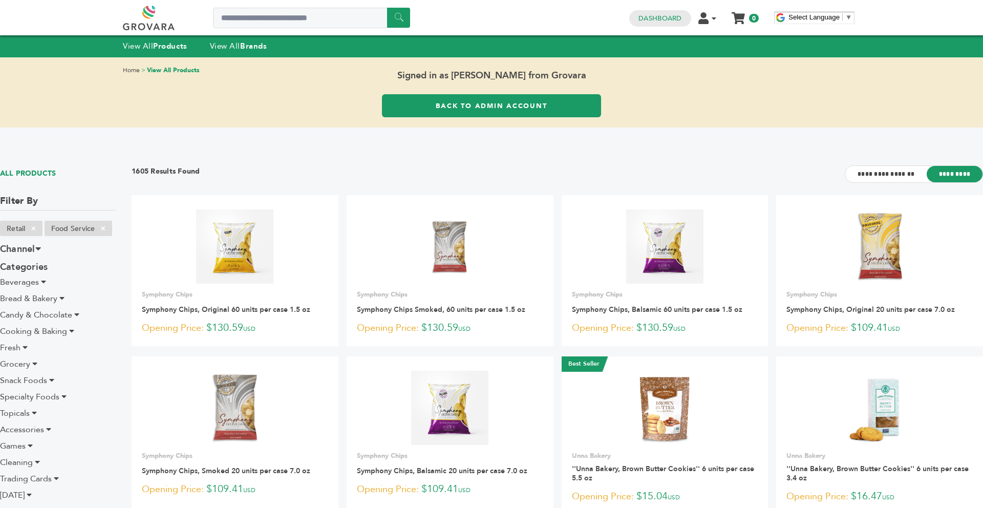 This screenshot has width=983, height=508. Describe the element at coordinates (660, 18) in the screenshot. I see `a: Dashboard` at that location.